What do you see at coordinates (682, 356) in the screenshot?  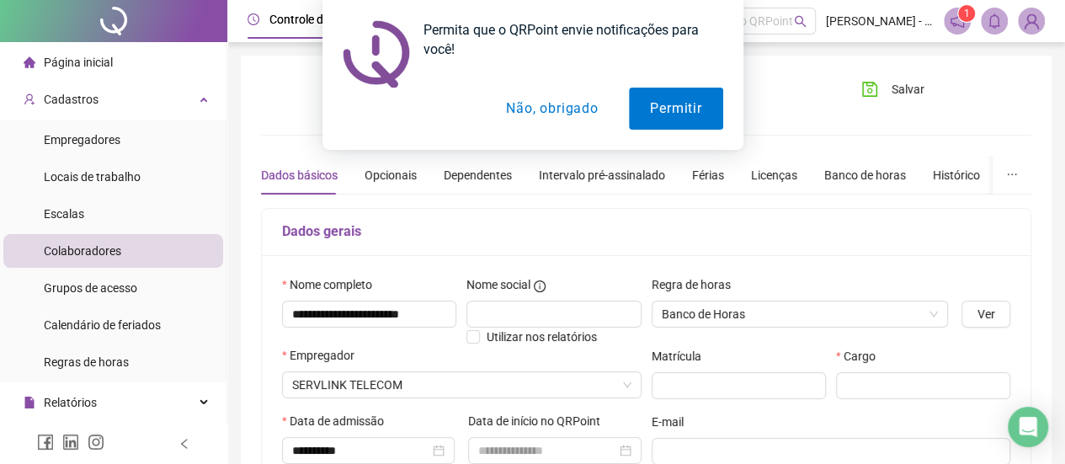 I see `label: Matrícula` at bounding box center [682, 356].